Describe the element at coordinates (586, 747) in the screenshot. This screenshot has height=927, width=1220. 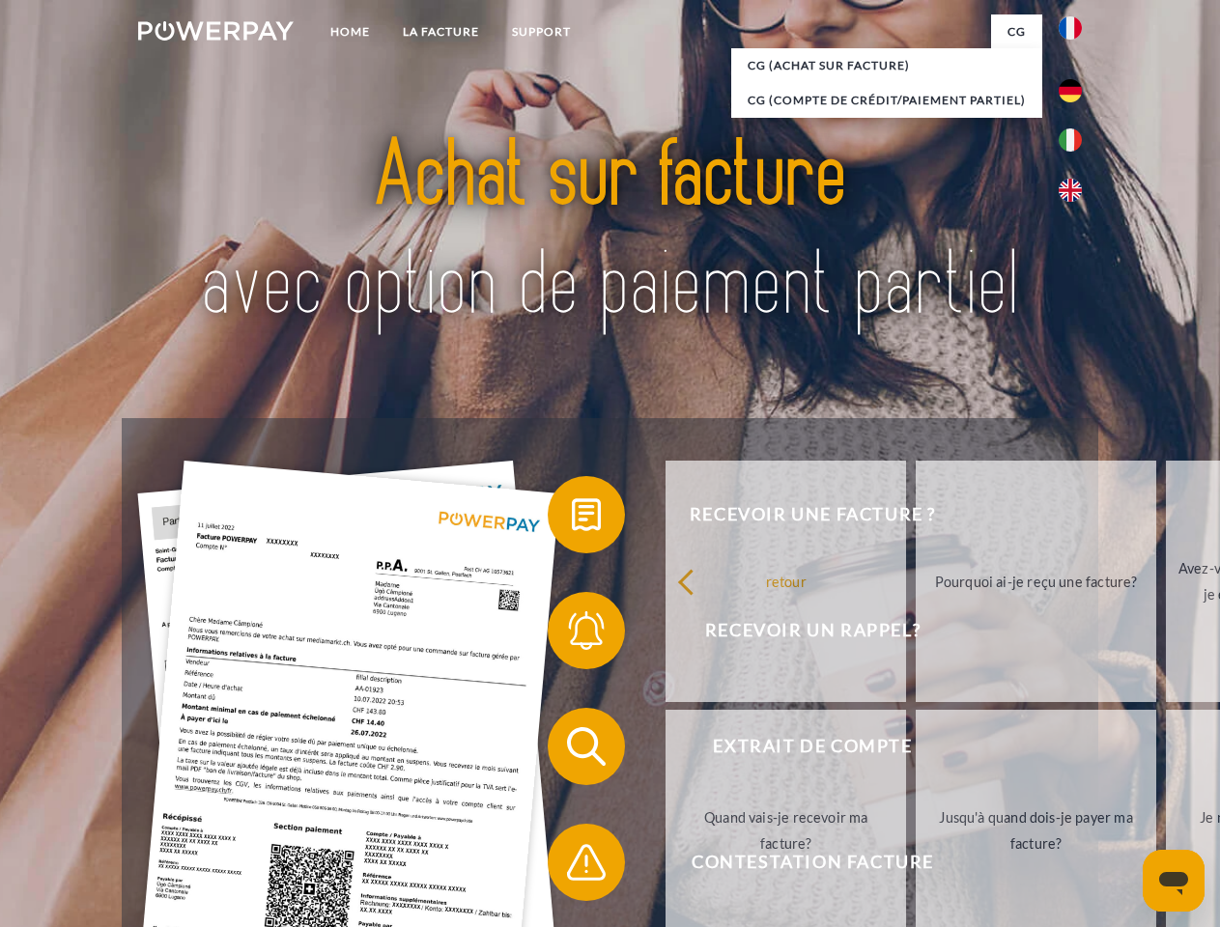
I see `img: qb_search.svg` at that location.